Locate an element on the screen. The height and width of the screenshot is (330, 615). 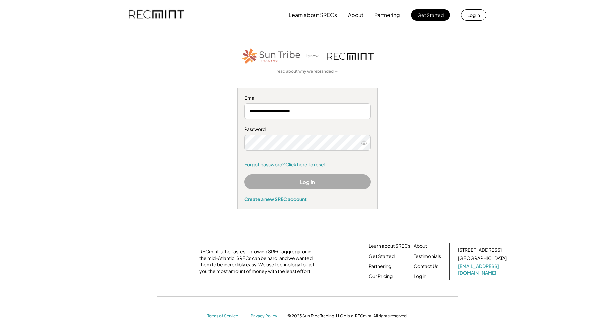
button: About is located at coordinates (356, 15).